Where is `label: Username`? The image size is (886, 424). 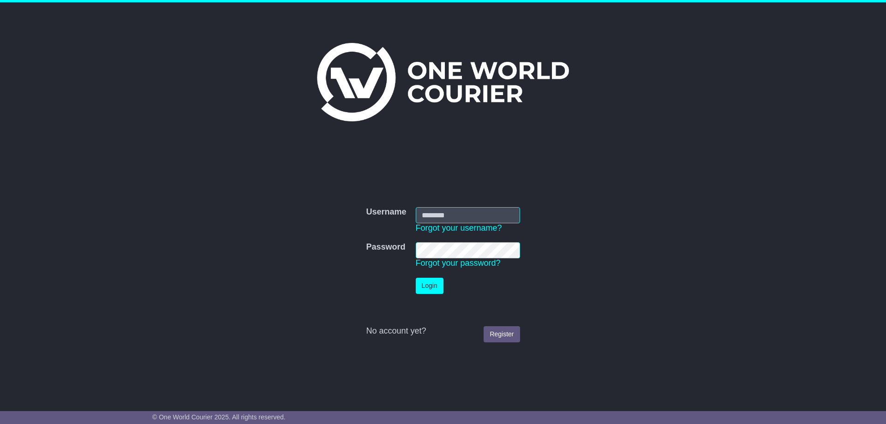 label: Username is located at coordinates (386, 212).